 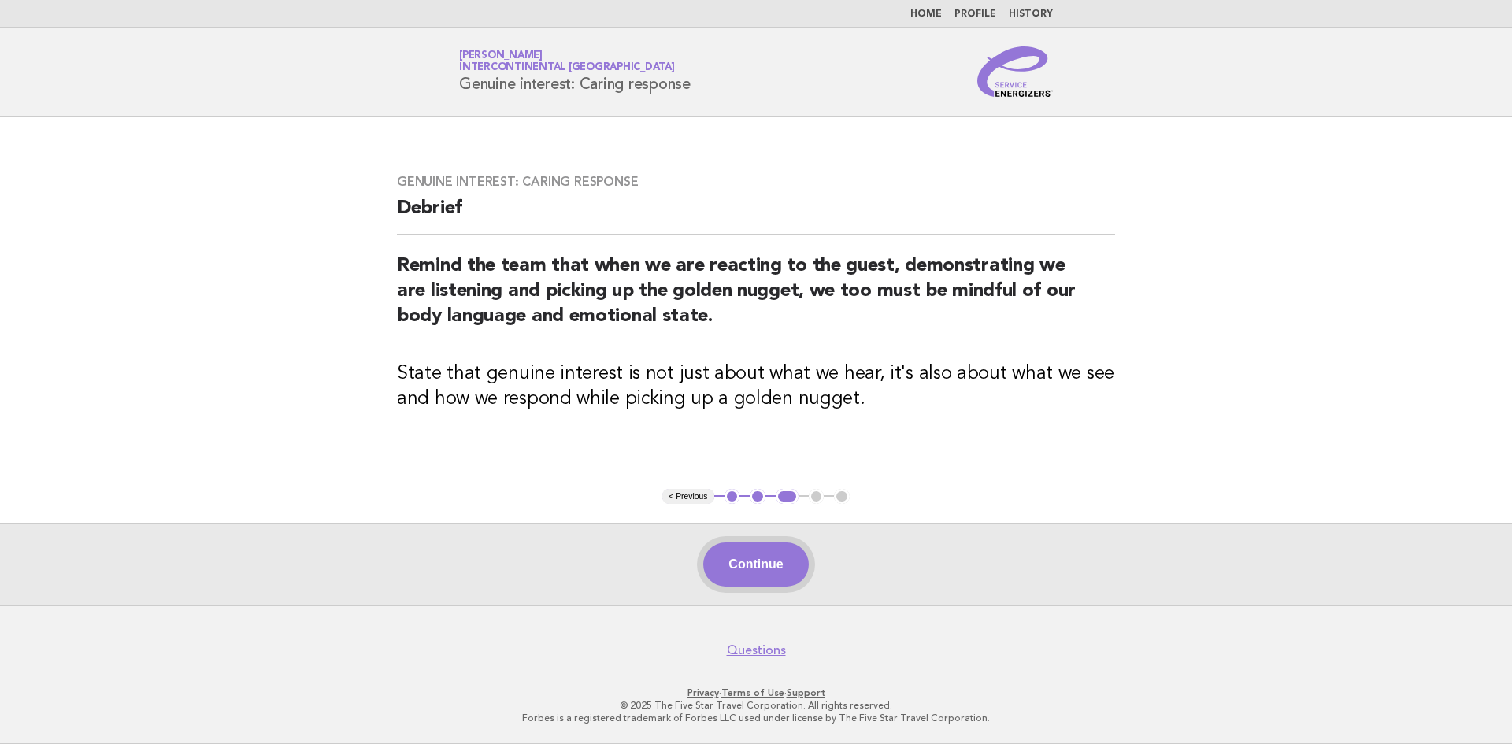 I want to click on p: Forbes is a registered trademark of Forbes LLC used under license by The Five Star Travel Corpora..., so click(x=756, y=718).